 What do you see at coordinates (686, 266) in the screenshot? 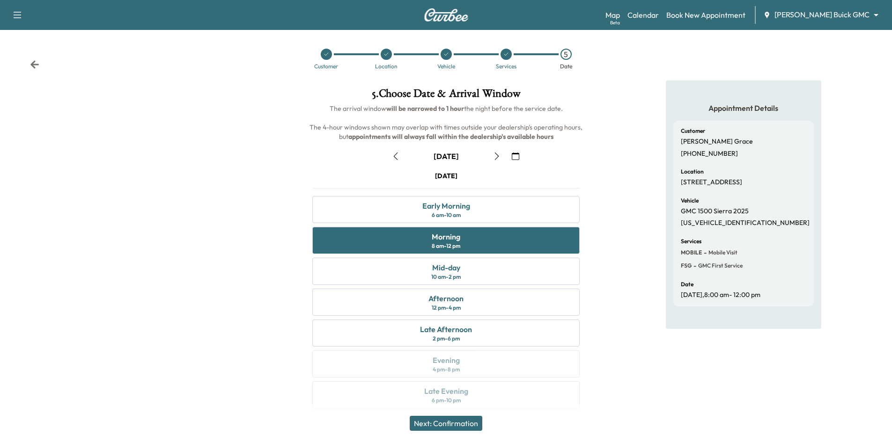
I see `span: FSG` at bounding box center [686, 266].